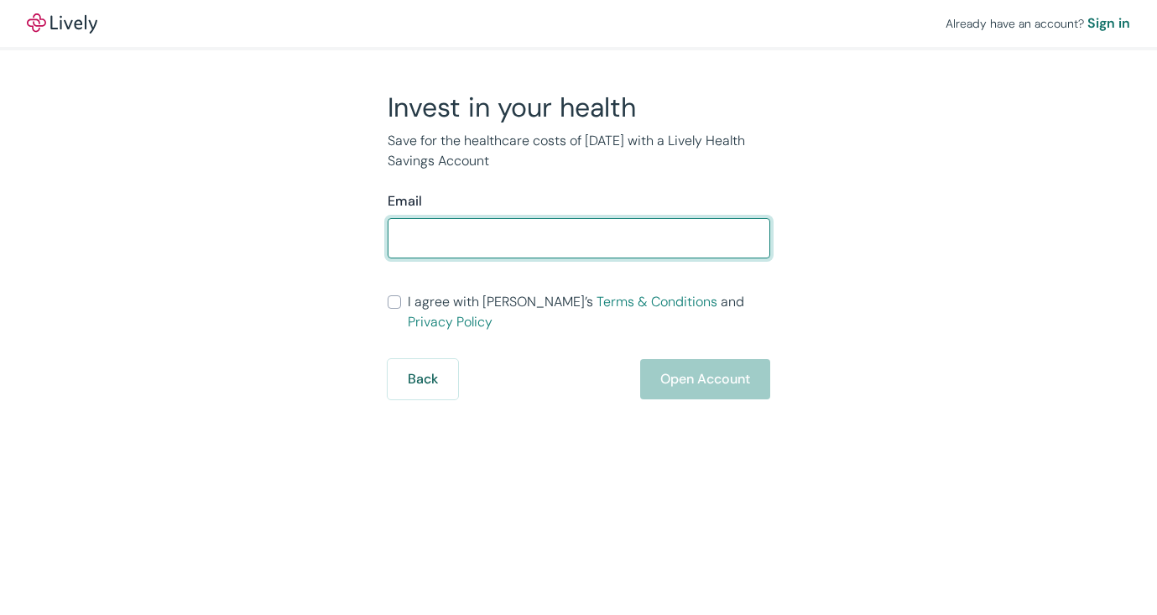 The image size is (1157, 615). What do you see at coordinates (657, 301) in the screenshot?
I see `a: Terms & Conditions` at bounding box center [657, 301].